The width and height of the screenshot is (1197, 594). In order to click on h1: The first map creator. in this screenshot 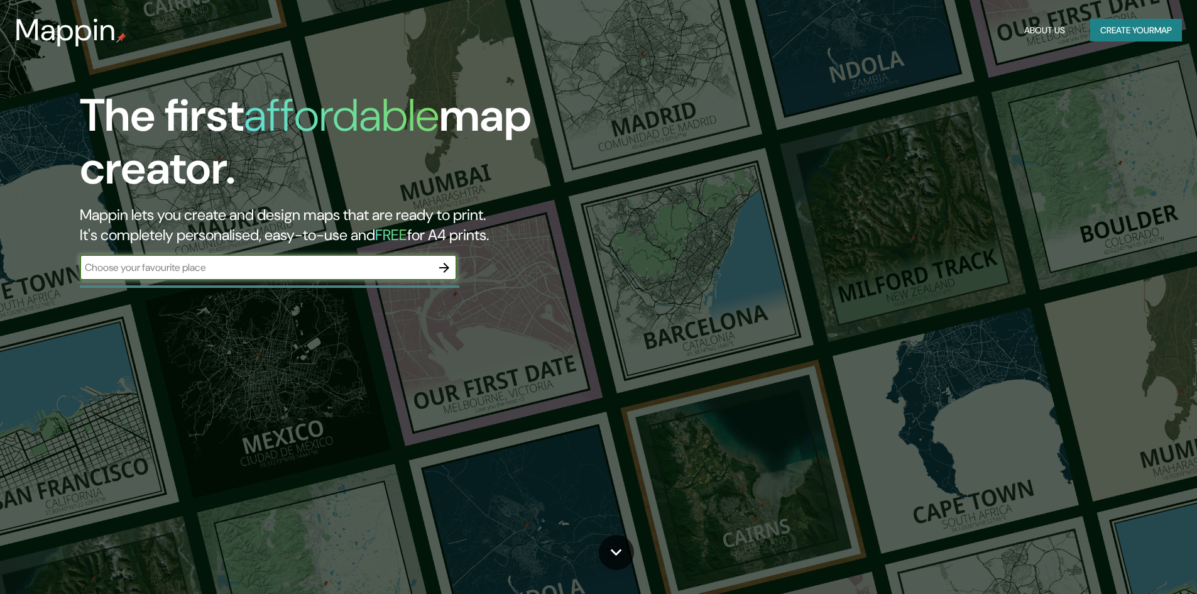, I will do `click(379, 147)`.